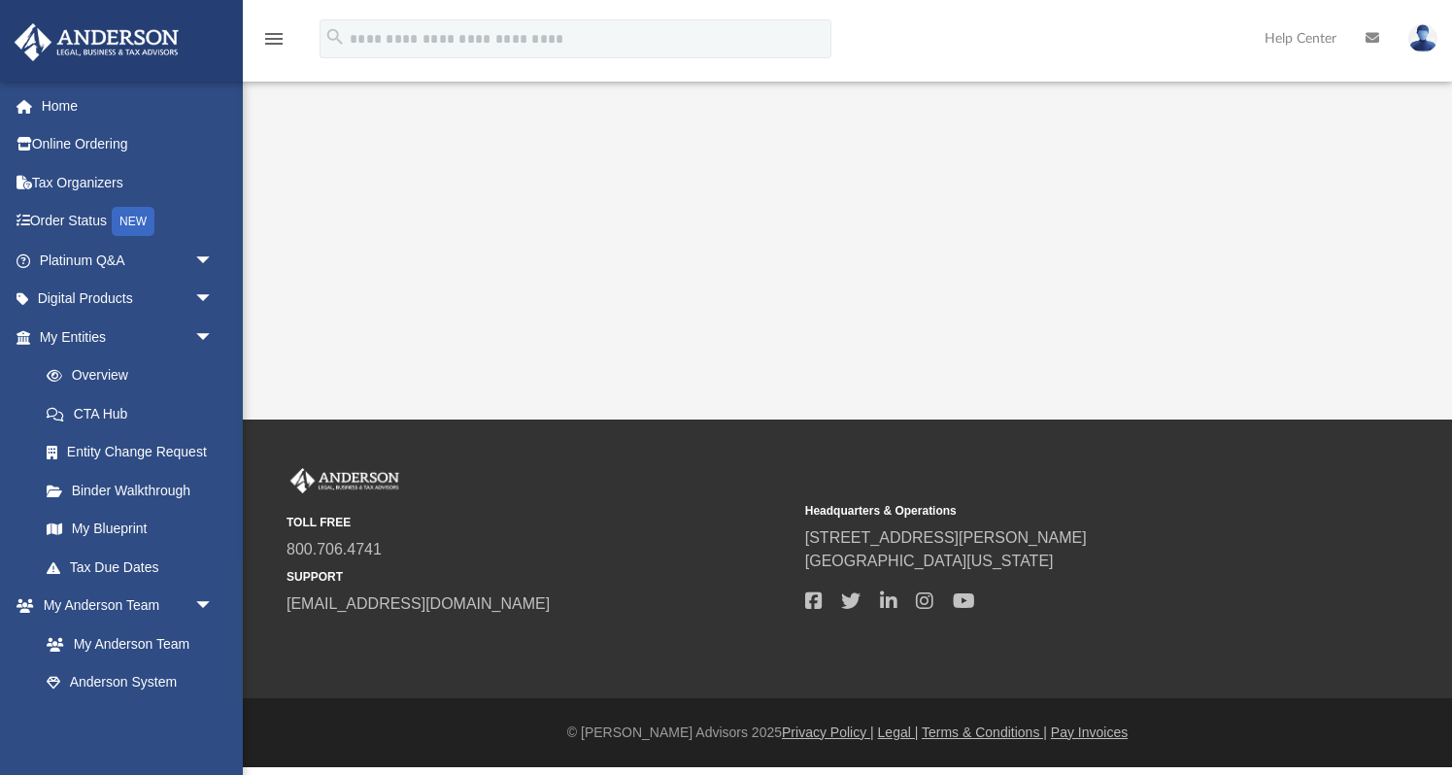 This screenshot has height=775, width=1452. What do you see at coordinates (1423, 38) in the screenshot?
I see `img: User Pic` at bounding box center [1423, 38].